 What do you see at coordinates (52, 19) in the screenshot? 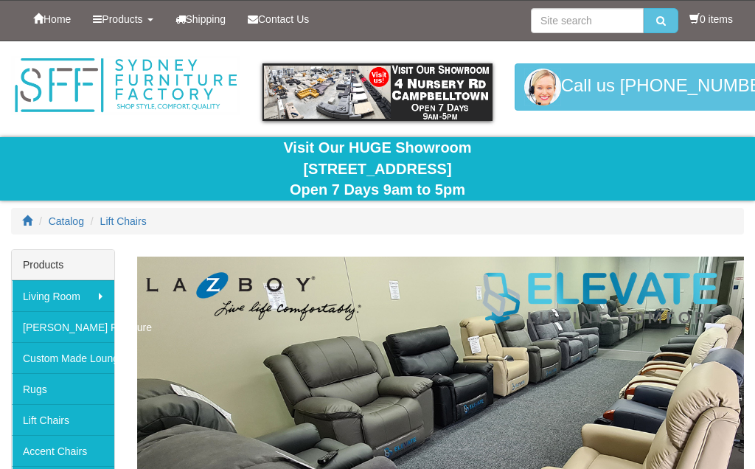
I see `a: Home` at bounding box center [52, 19].